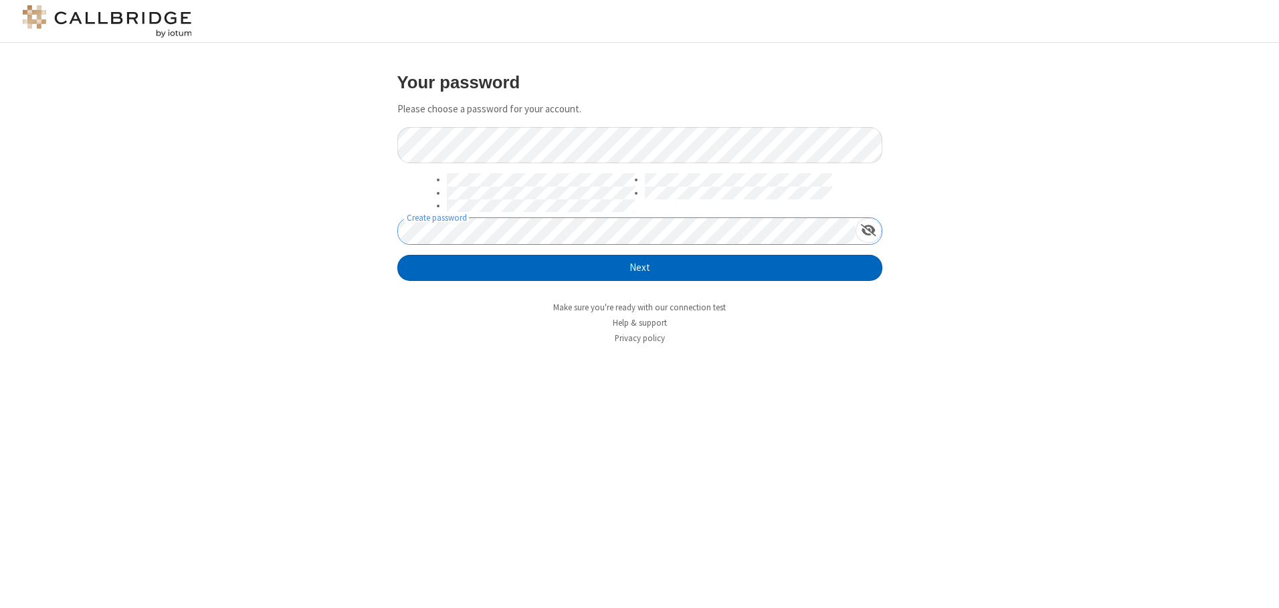  I want to click on input: Create password, so click(627, 231).